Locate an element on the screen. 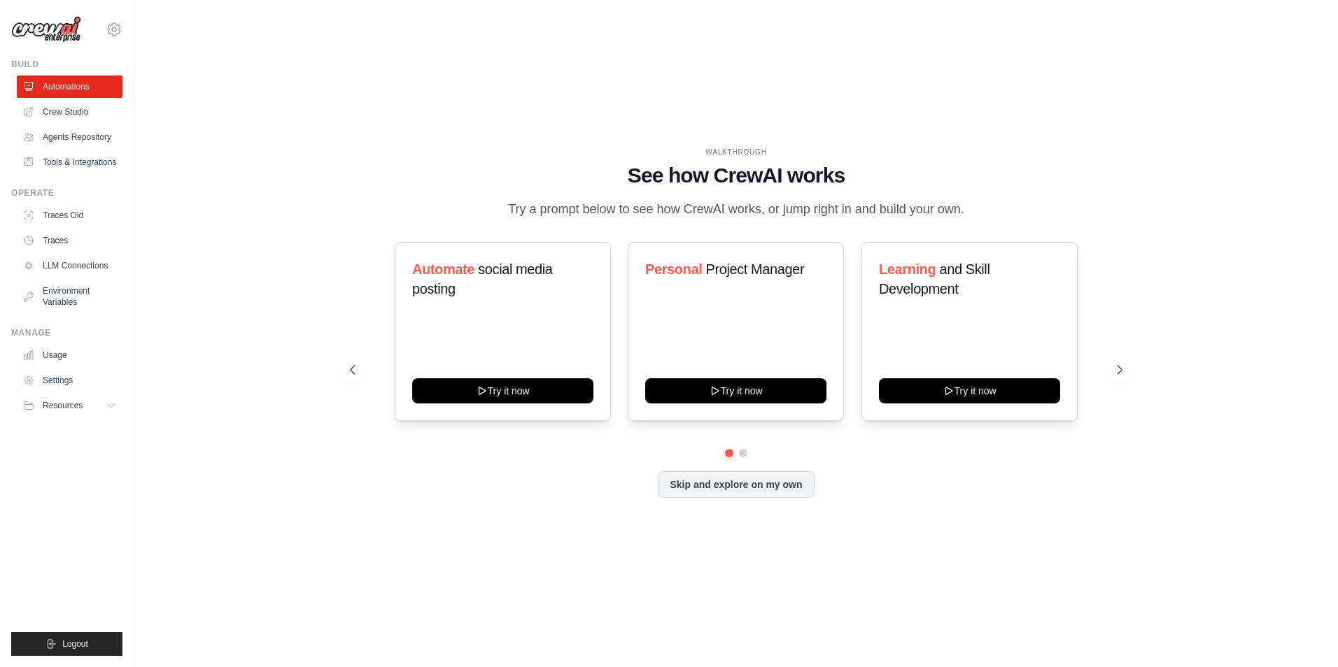 The height and width of the screenshot is (667, 1338). a: Traces Old is located at coordinates (69, 215).